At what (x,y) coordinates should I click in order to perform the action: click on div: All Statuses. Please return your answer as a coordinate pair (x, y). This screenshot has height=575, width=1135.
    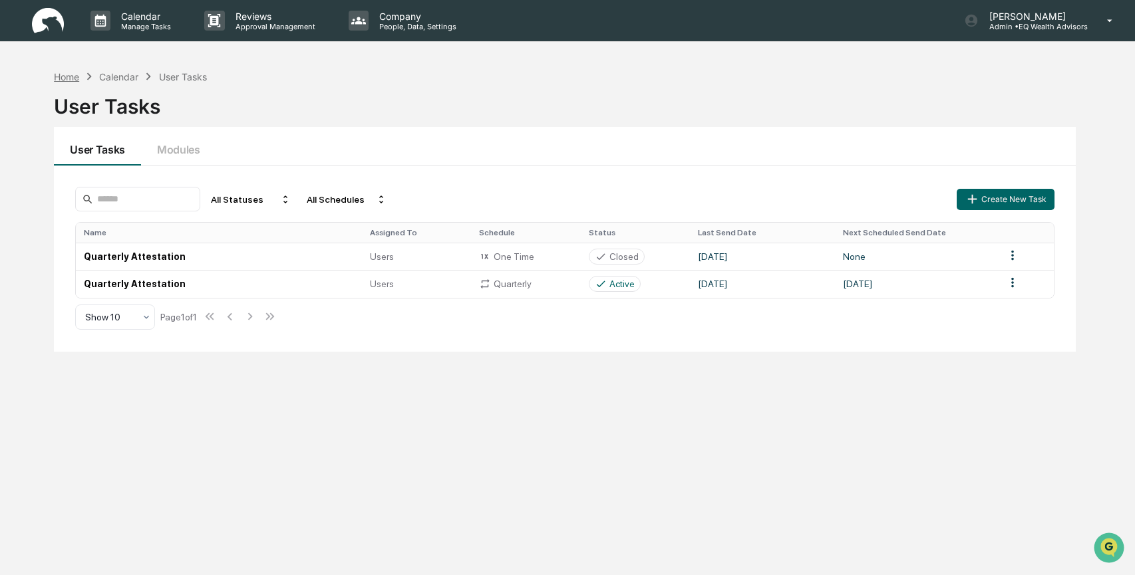
    Looking at the image, I should click on (251, 200).